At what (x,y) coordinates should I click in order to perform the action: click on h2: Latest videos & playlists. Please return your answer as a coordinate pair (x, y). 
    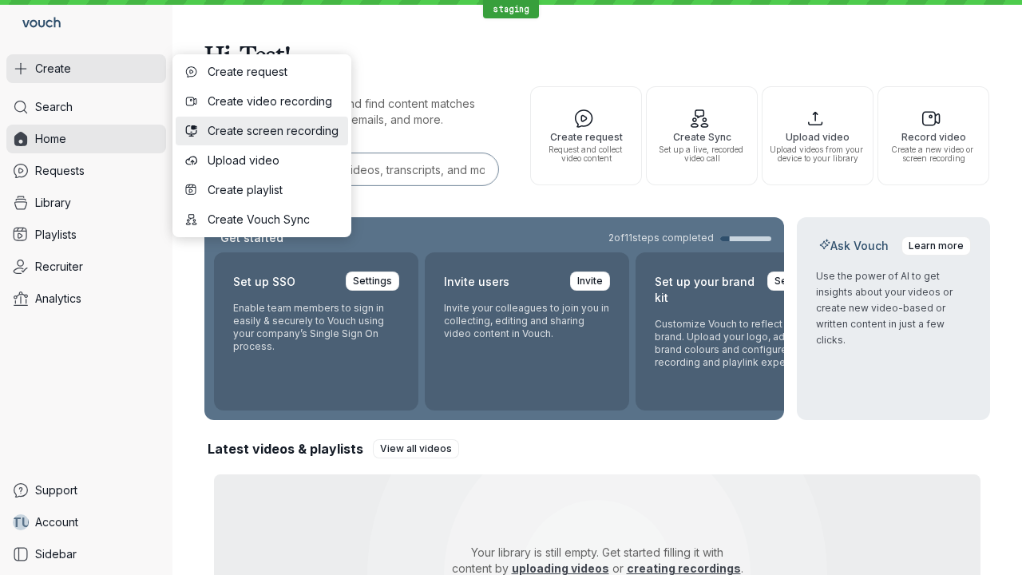
    Looking at the image, I should click on (285, 449).